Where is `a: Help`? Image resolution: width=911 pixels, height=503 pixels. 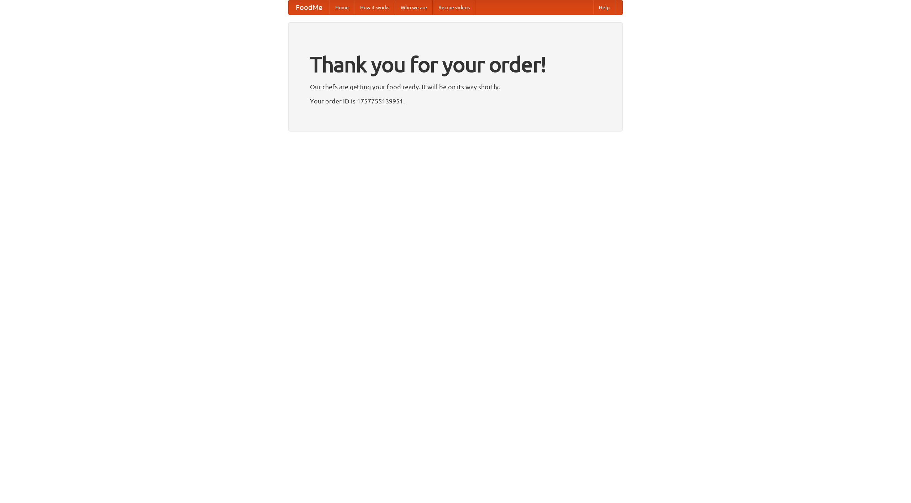 a: Help is located at coordinates (604, 7).